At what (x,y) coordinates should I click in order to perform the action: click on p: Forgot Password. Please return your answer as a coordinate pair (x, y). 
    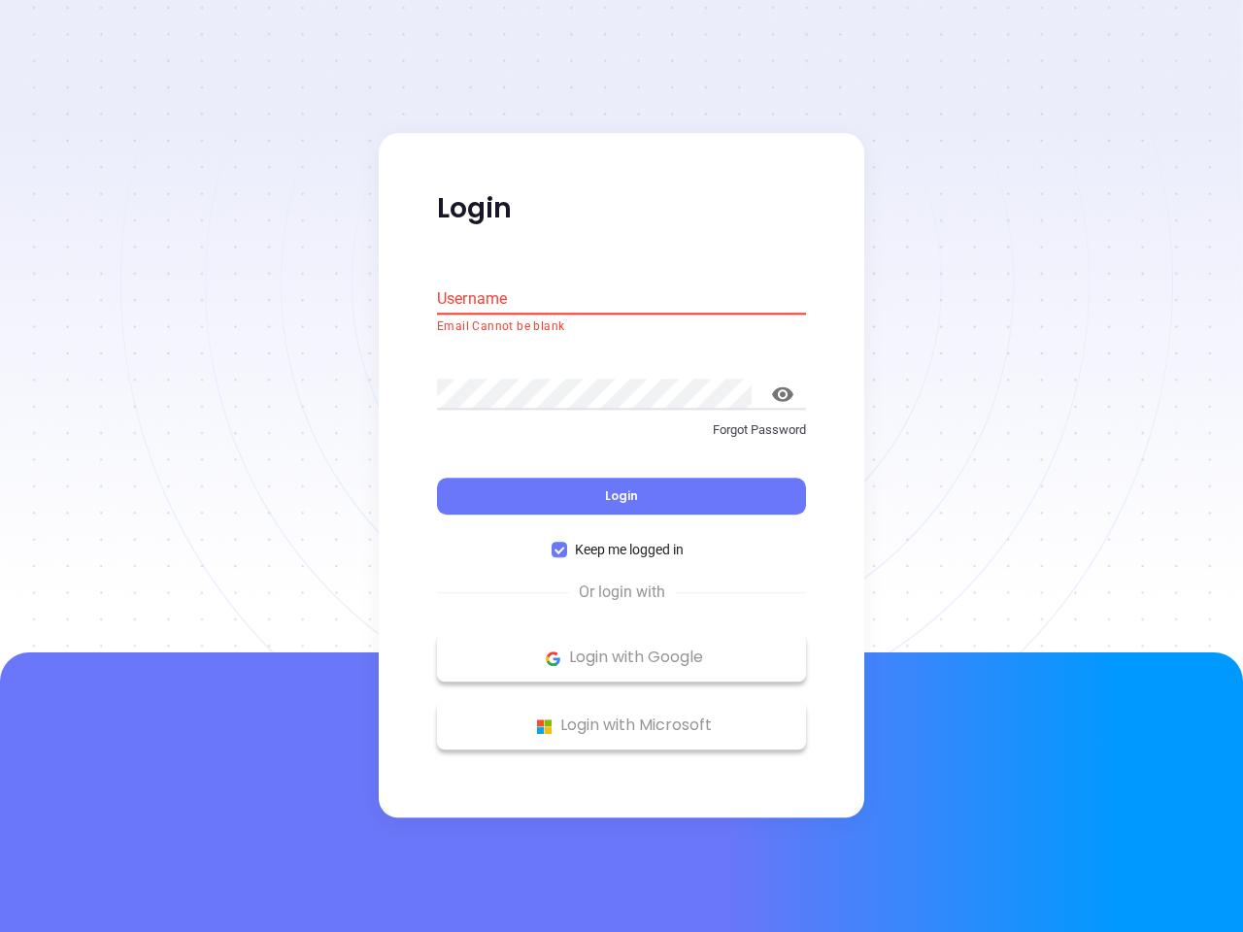
    Looking at the image, I should click on (622, 430).